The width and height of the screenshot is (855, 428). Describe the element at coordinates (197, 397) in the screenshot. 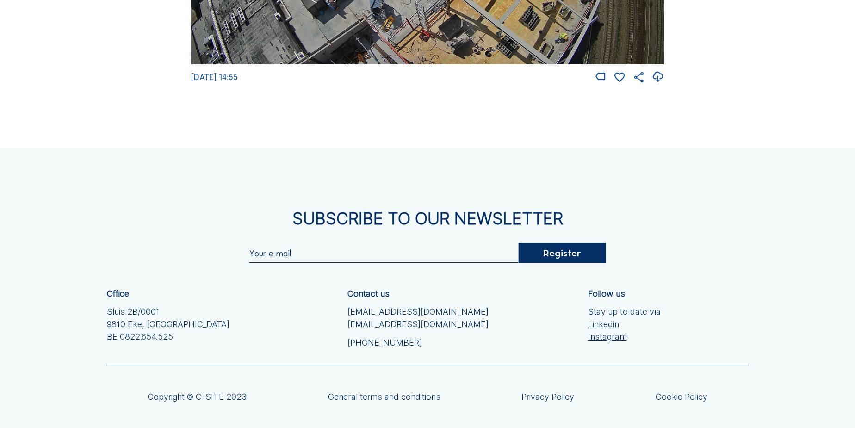

I see `div: Copyright © C-SITE 2023` at that location.